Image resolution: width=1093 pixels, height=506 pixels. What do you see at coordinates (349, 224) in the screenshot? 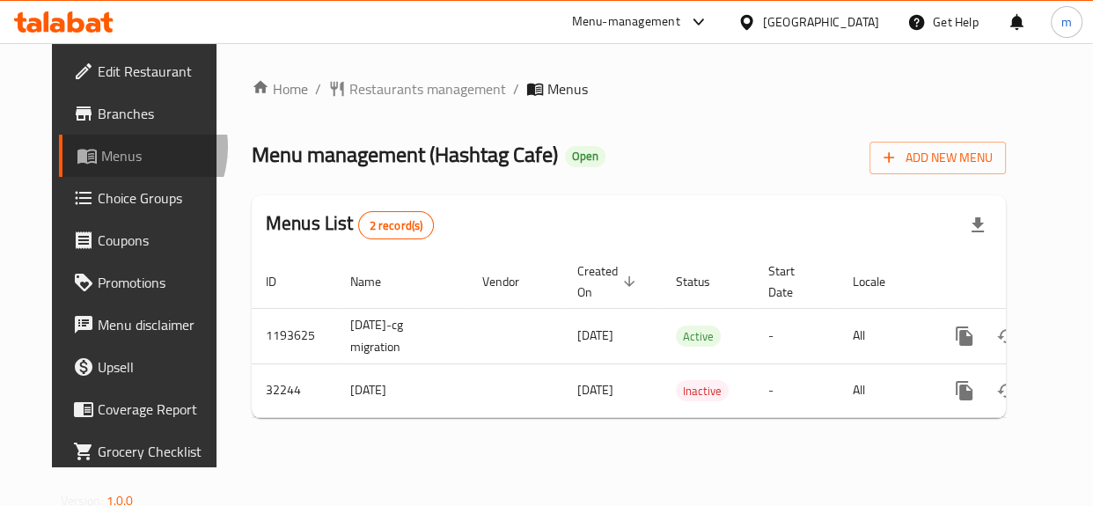
I see `h2: Menus List` at bounding box center [349, 224].